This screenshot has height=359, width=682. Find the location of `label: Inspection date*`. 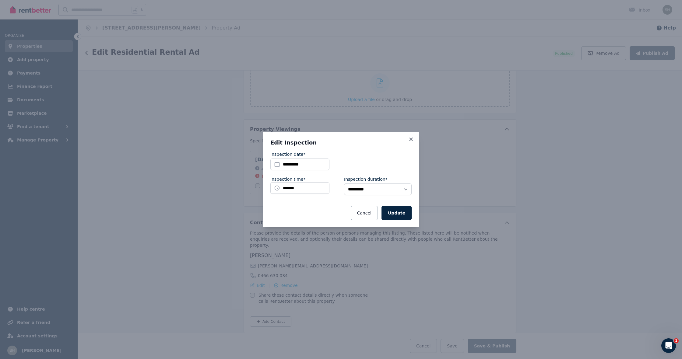

label: Inspection date* is located at coordinates (288, 154).